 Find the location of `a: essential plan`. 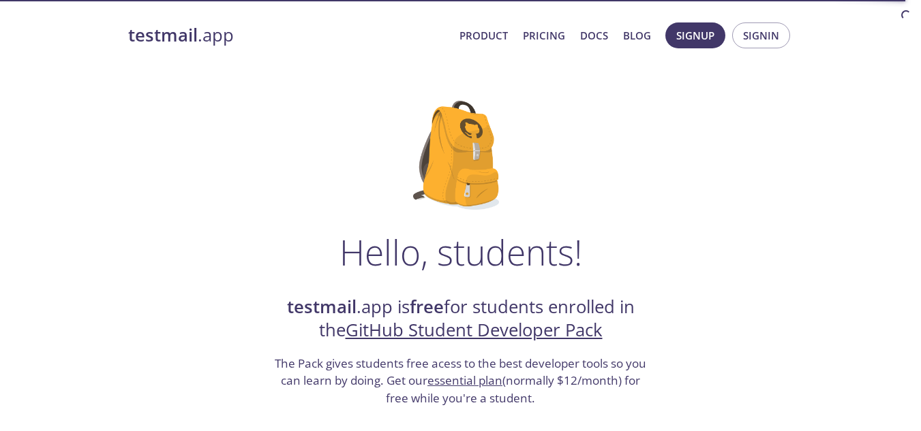

a: essential plan is located at coordinates (465, 380).